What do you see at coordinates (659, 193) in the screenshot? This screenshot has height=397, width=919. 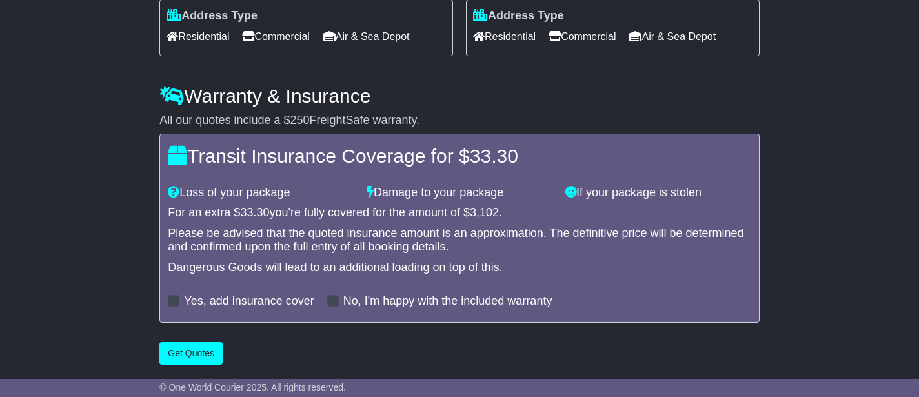 I see `div: If your package is stolen` at bounding box center [659, 193].